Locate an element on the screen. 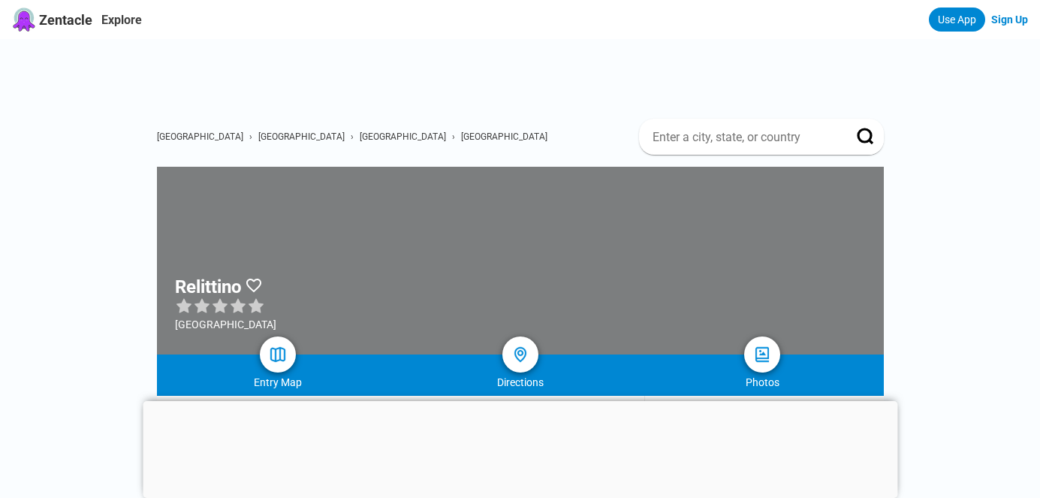 The height and width of the screenshot is (498, 1040). img: map is located at coordinates (278, 355).